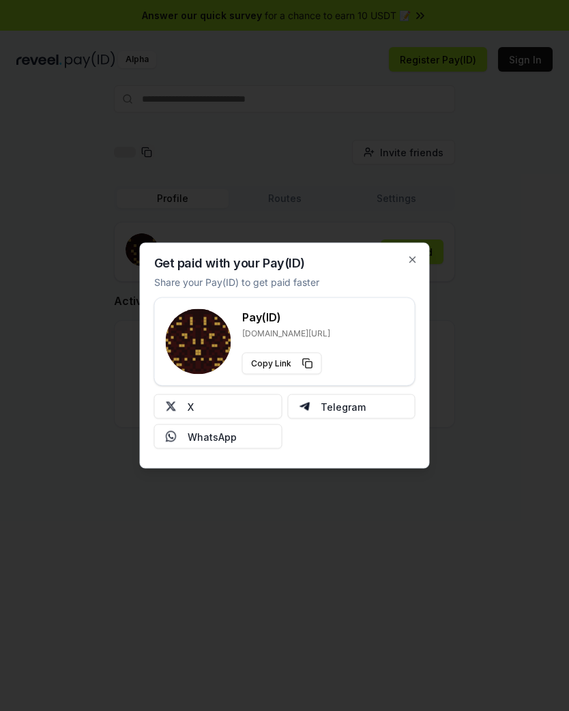  Describe the element at coordinates (286, 317) in the screenshot. I see `h3: Pay(ID)` at that location.